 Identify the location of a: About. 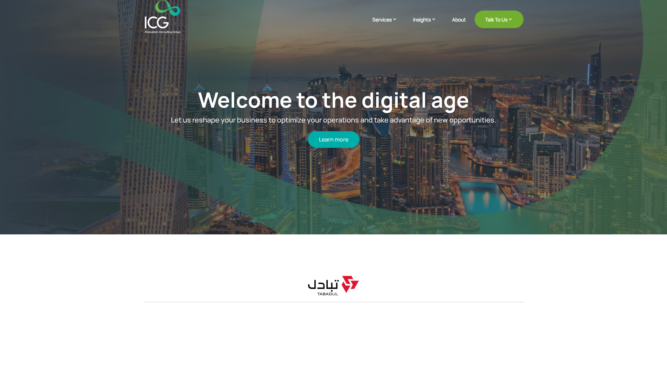
(459, 25).